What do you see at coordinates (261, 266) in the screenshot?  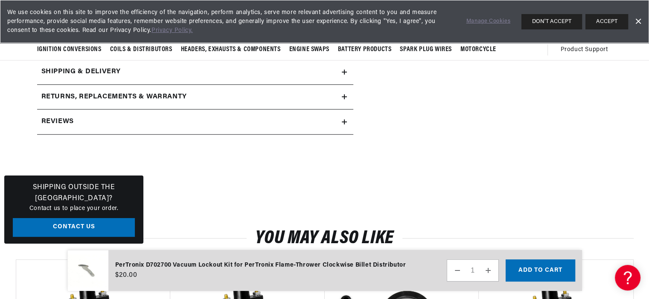 I see `div: PerTronix D702700 Vacuum Lockout Kit for PerTronix Flame-Thrower Clockwise Billet Distributor` at bounding box center [261, 266].